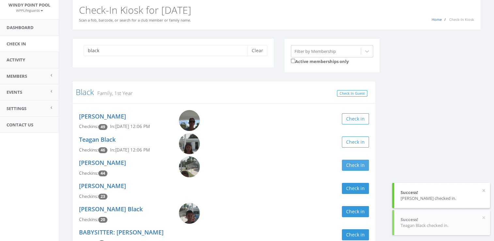 The image size is (494, 241). Describe the element at coordinates (20, 125) in the screenshot. I see `span: Contact Us` at that location.